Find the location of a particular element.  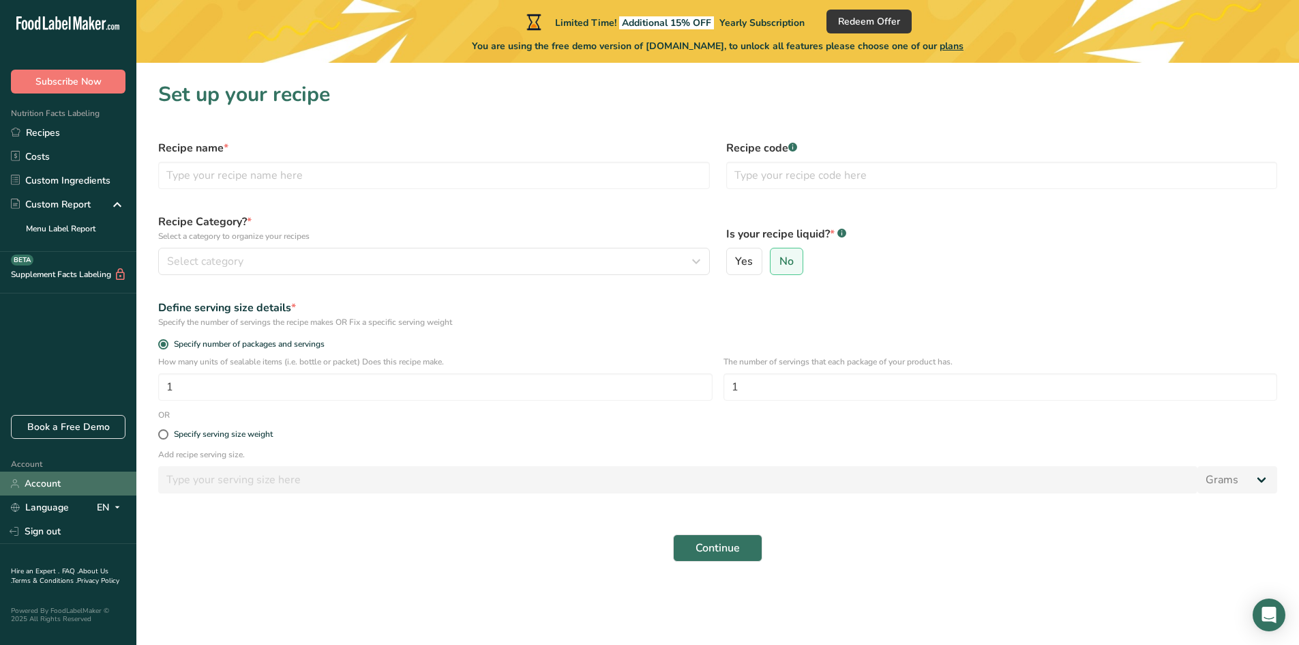

p: Select a category to organize your recipes is located at coordinates (434, 236).